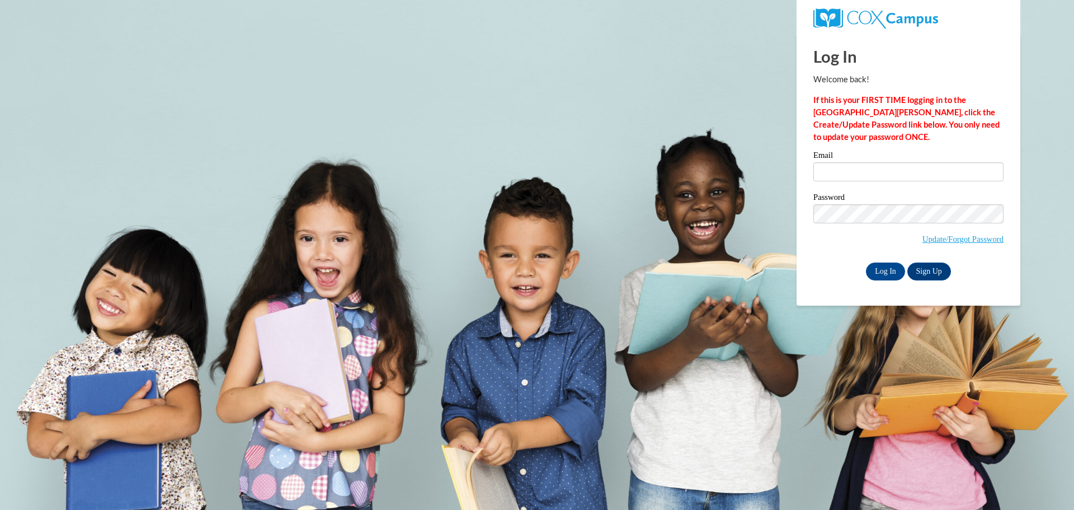  Describe the element at coordinates (876, 18) in the screenshot. I see `img: COX Campus` at that location.